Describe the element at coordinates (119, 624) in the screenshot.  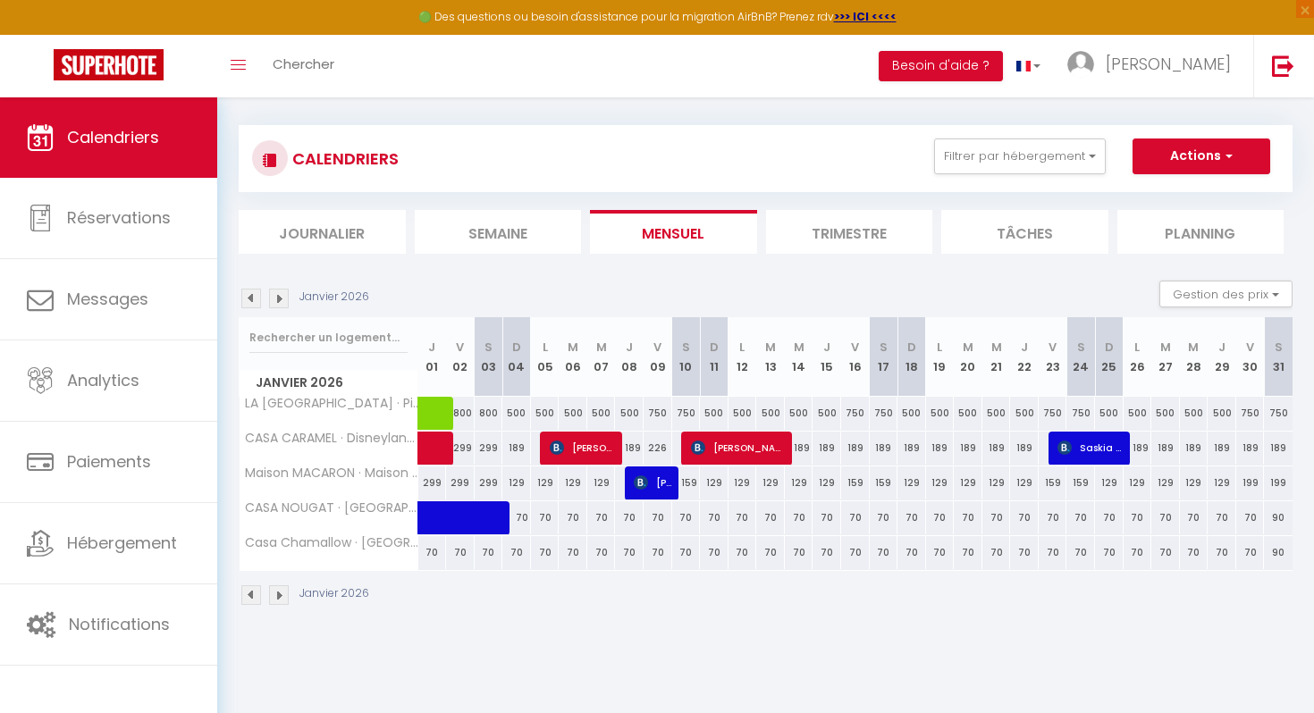
I see `span: Notifications` at that location.